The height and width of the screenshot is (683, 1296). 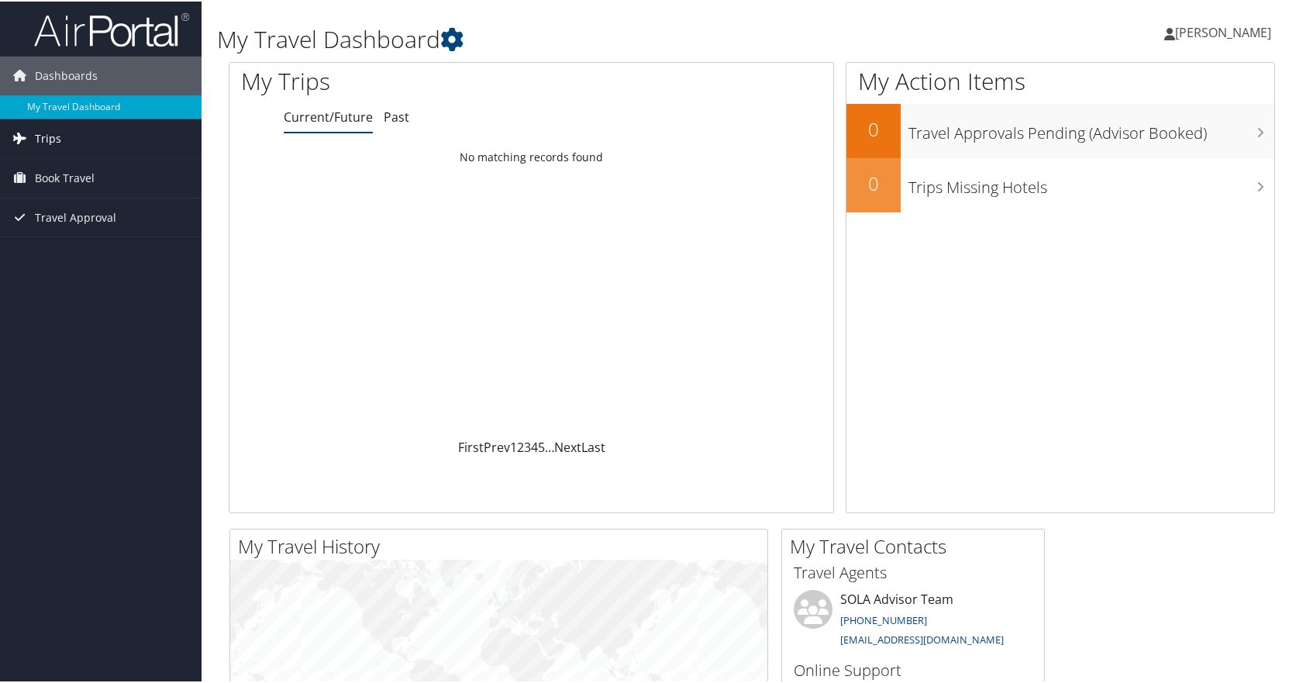 What do you see at coordinates (567, 446) in the screenshot?
I see `a: Next` at bounding box center [567, 446].